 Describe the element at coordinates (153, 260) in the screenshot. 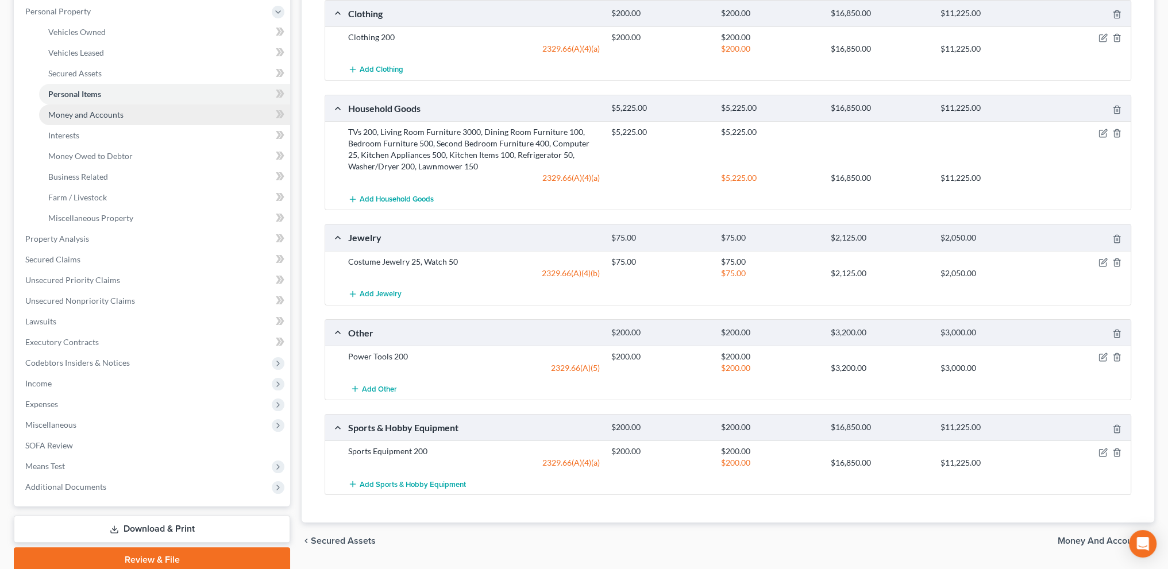

I see `a: Secured Claims` at that location.